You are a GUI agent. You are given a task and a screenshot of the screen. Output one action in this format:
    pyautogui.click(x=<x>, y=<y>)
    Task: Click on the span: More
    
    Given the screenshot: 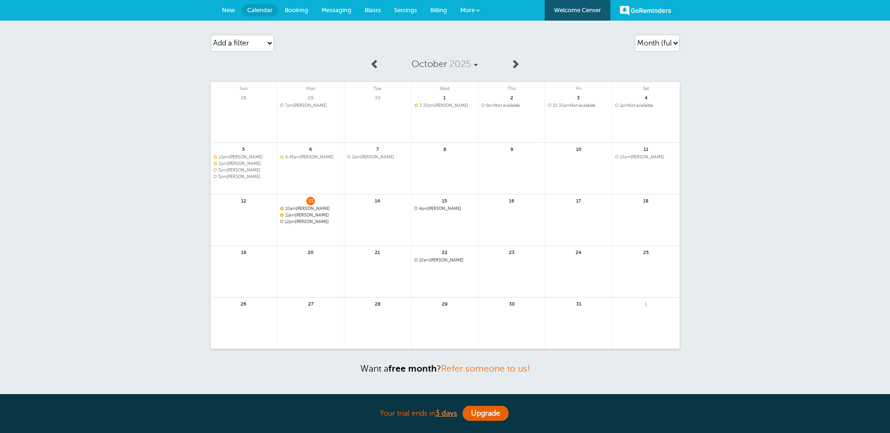 What is the action you would take?
    pyautogui.click(x=467, y=10)
    